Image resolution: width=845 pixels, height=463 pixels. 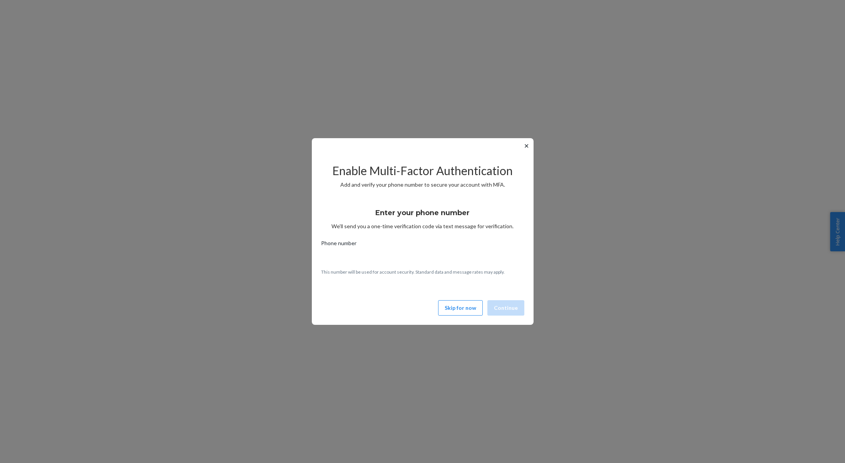 What do you see at coordinates (423, 216) in the screenshot?
I see `div: We’ll send you a one-time verification code via text message for verification.` at bounding box center [423, 216].